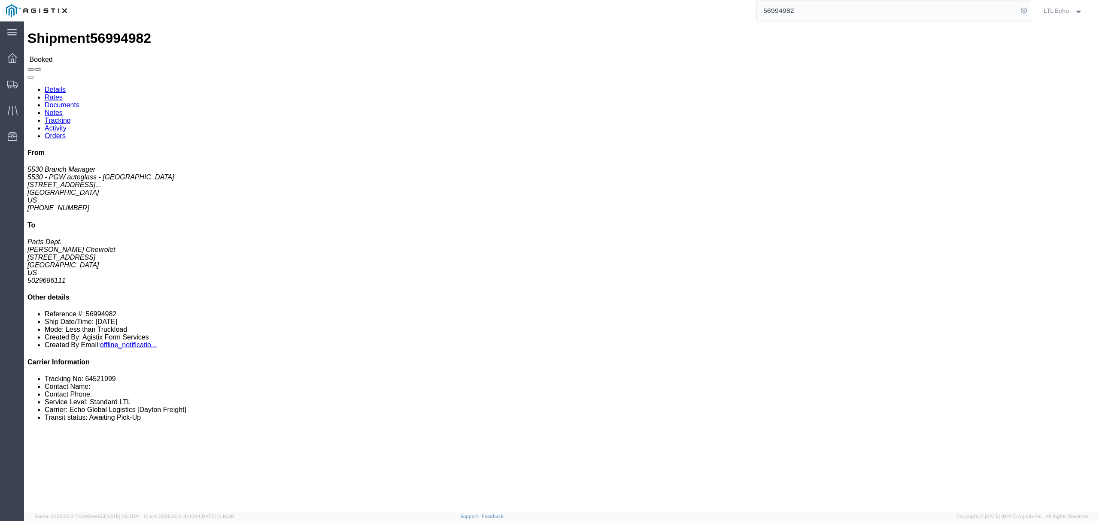 The height and width of the screenshot is (521, 1099). I want to click on img: logo, so click(37, 11).